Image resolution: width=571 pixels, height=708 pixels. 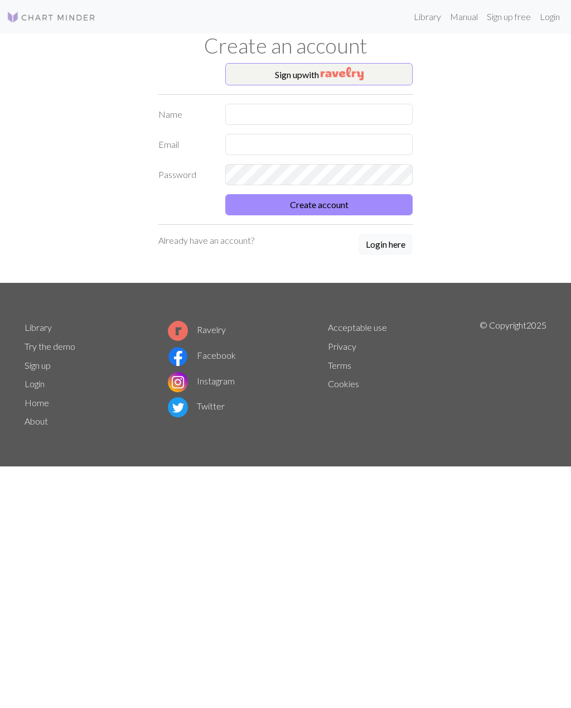 I want to click on p: Already have an account?, so click(x=206, y=240).